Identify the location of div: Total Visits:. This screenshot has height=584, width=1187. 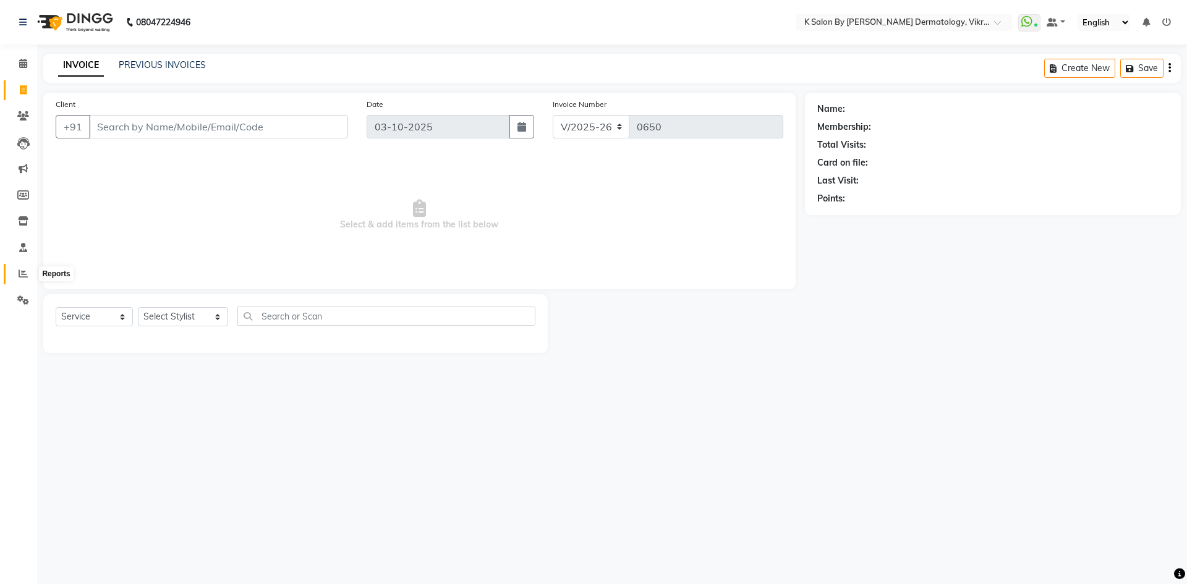
(842, 145).